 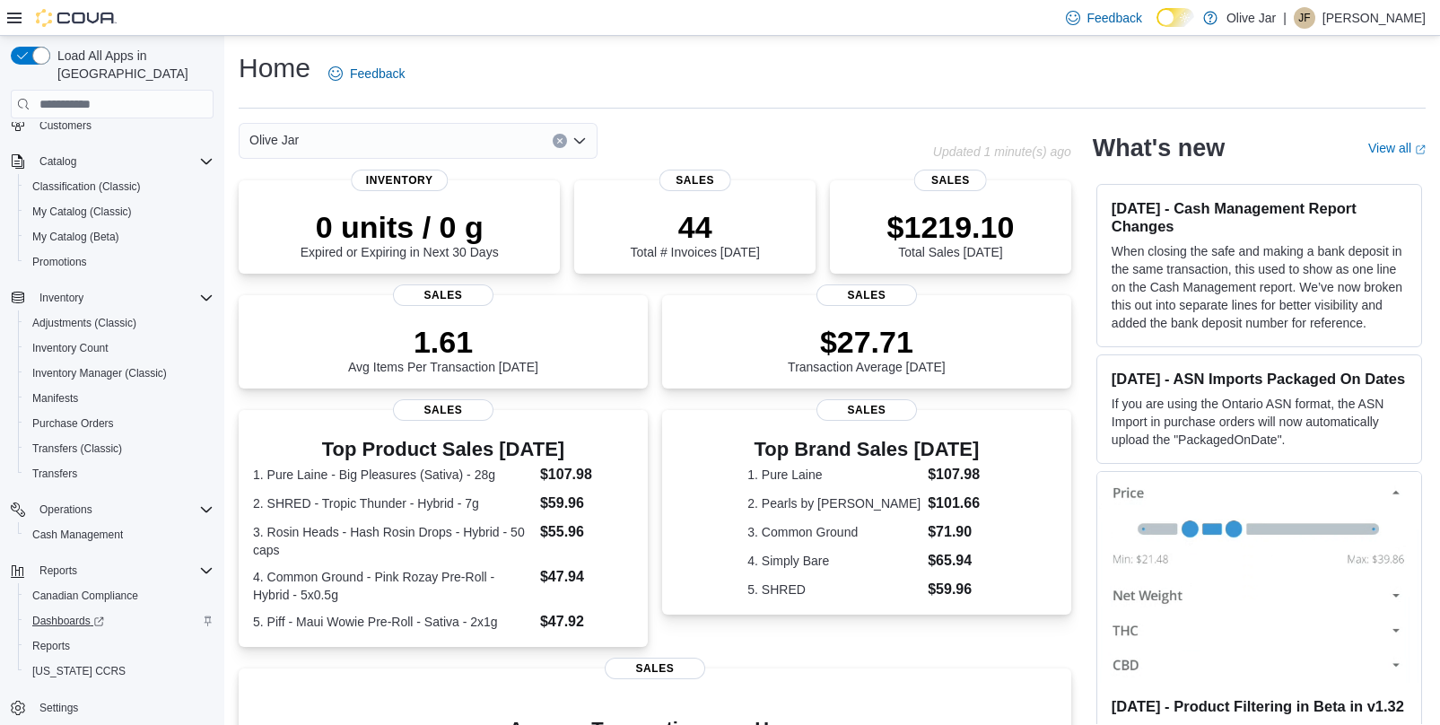 I want to click on span: Customers, so click(x=65, y=126).